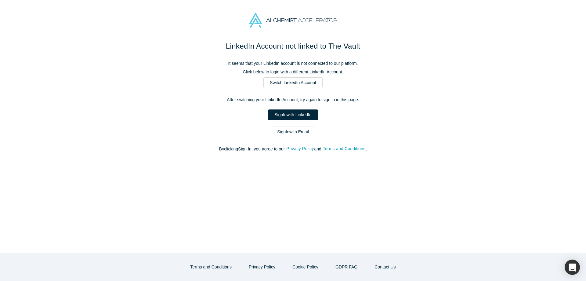 The height and width of the screenshot is (281, 586). Describe the element at coordinates (293, 72) in the screenshot. I see `p: Click below to login with a different LinkedIn Account.` at that location.